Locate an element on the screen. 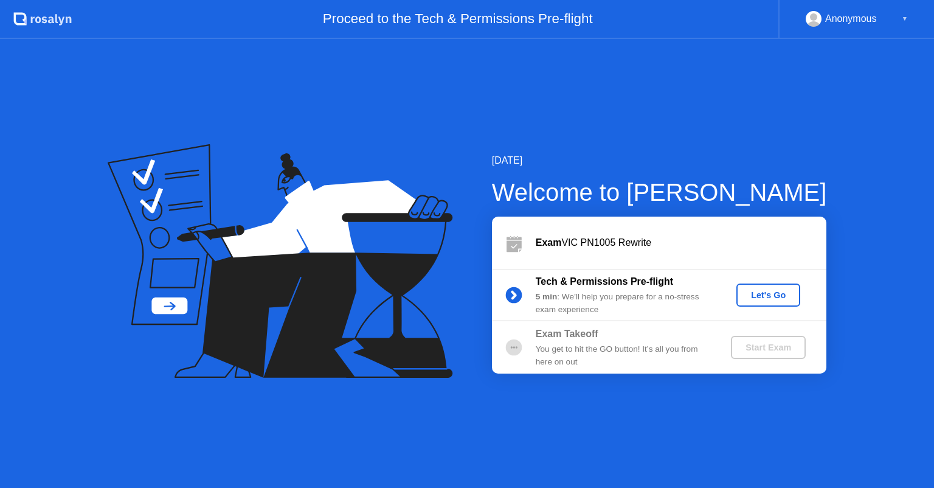  div: Start Exam is located at coordinates (768, 347).